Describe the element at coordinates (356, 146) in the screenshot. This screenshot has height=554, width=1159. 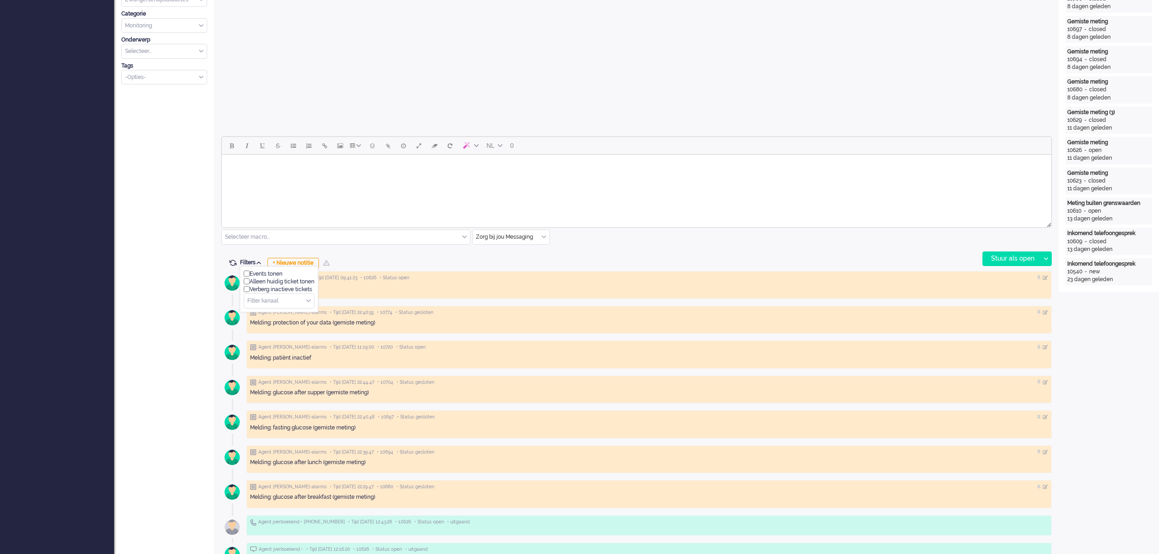
I see `button: Table` at that location.